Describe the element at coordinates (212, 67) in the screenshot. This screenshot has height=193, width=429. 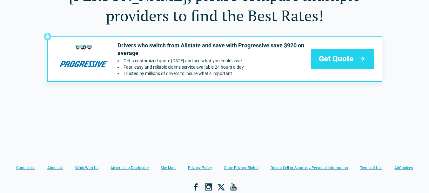
I see `li: Fast, easy and reliable claims service available 24 hours a day` at that location.